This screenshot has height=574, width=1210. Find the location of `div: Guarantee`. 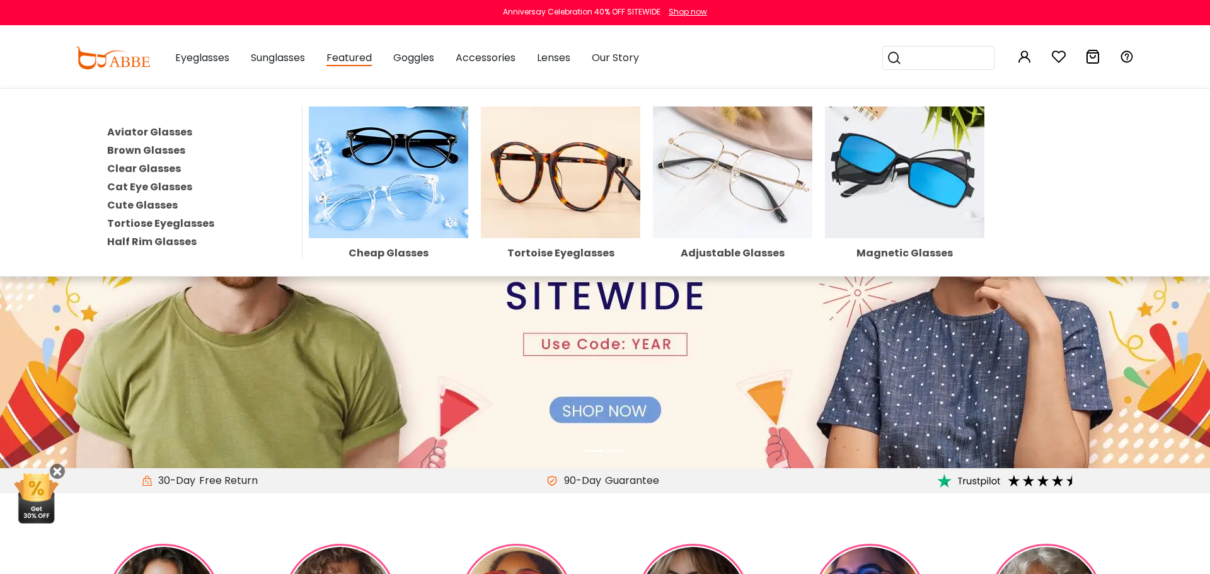

div: Guarantee is located at coordinates (632, 481).